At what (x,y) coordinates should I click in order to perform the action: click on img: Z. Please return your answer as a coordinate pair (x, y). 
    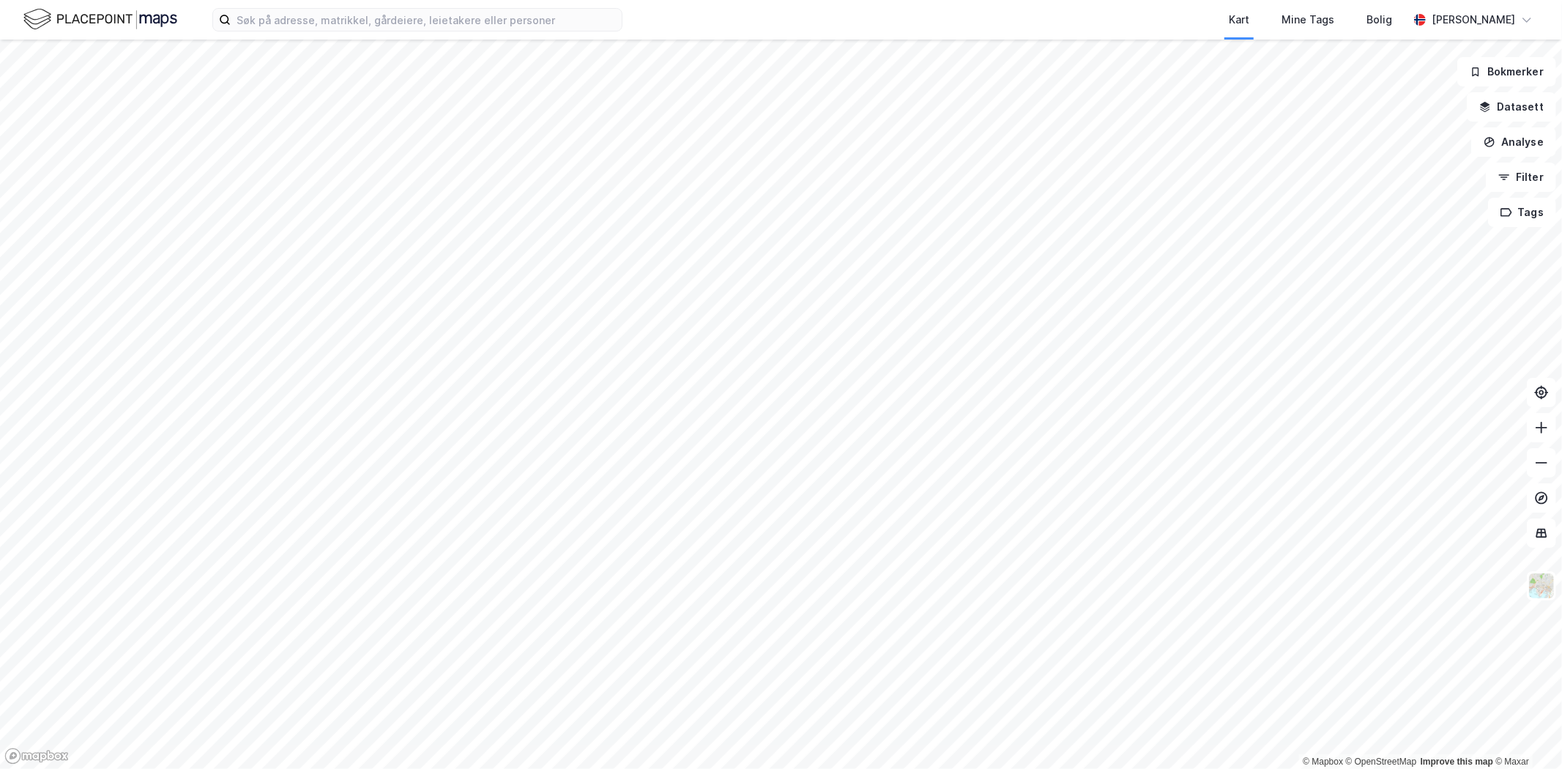
    Looking at the image, I should click on (1542, 586).